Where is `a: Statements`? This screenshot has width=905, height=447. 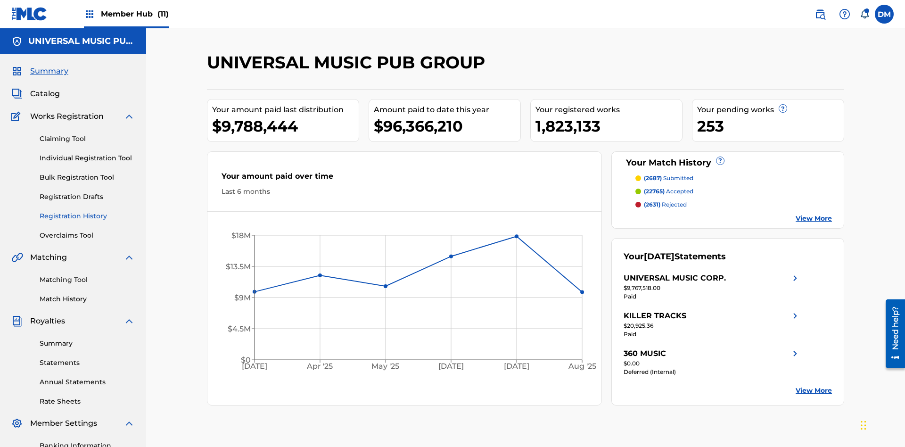
a: Statements is located at coordinates (87, 363).